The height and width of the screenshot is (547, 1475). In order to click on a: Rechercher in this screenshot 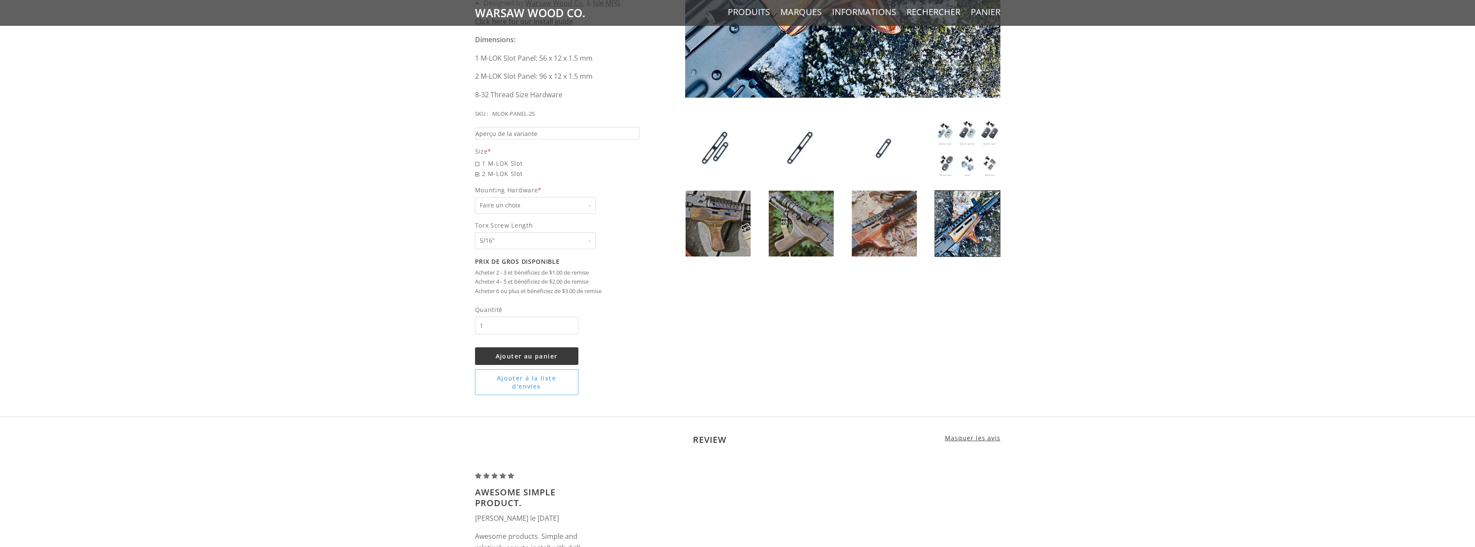, I will do `click(933, 12)`.